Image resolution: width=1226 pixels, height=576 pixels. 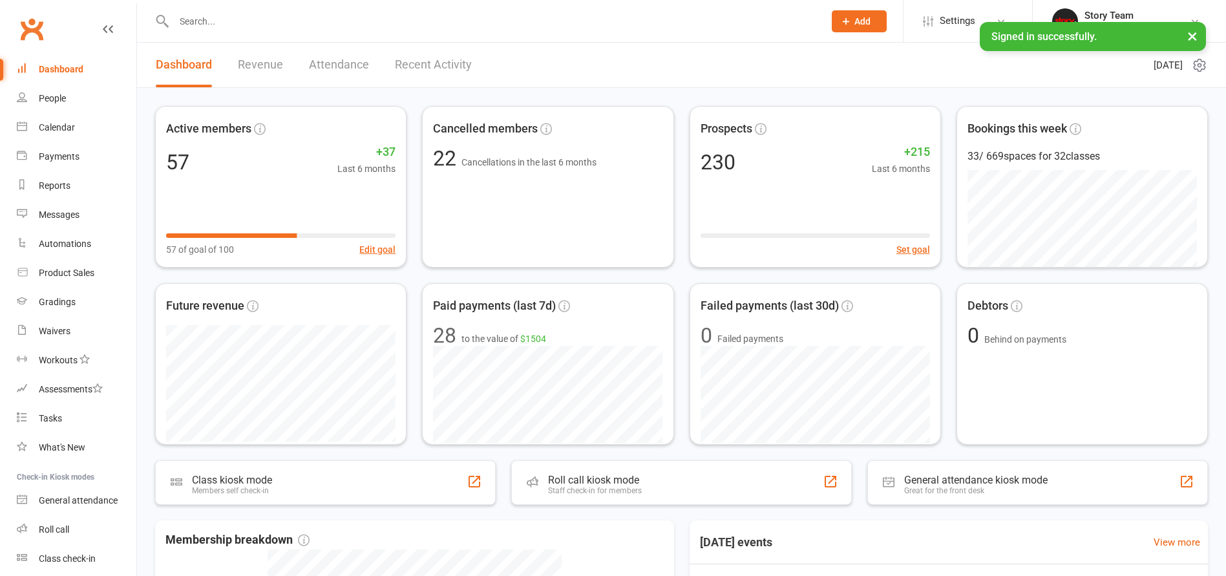 I want to click on button: Set goal, so click(x=913, y=249).